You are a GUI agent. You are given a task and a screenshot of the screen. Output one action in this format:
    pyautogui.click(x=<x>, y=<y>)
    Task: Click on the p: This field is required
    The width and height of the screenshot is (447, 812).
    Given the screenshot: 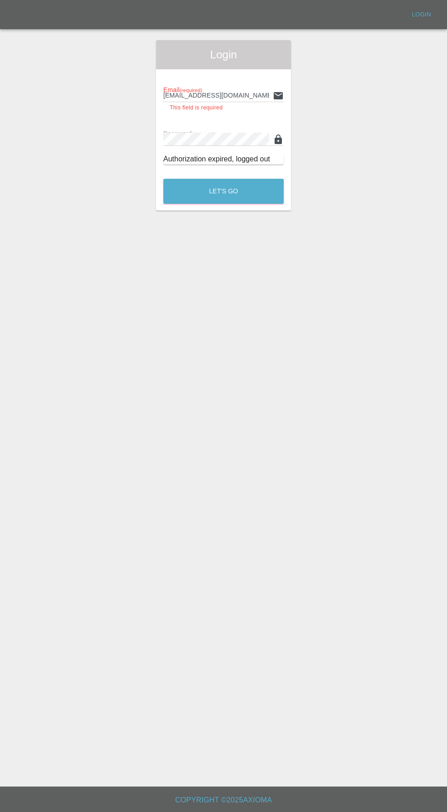 What is the action you would take?
    pyautogui.click(x=223, y=108)
    